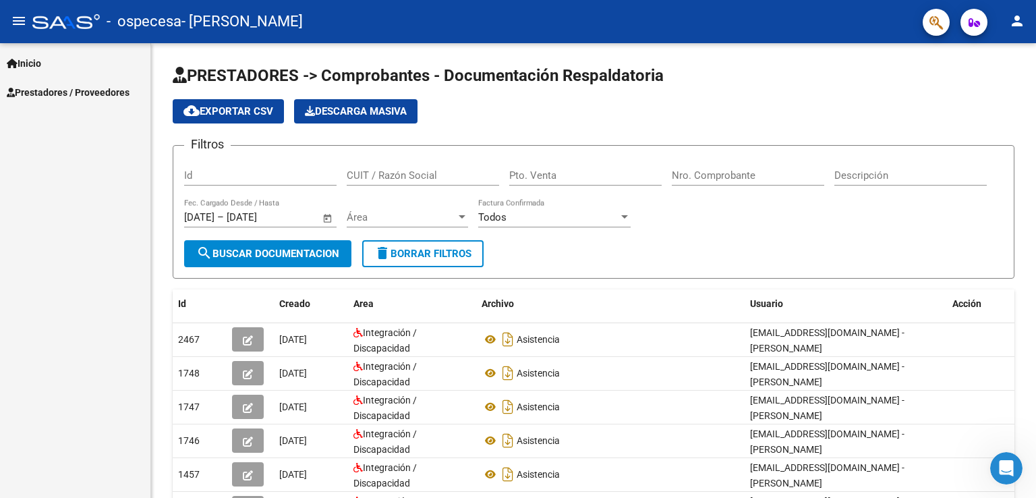 Image resolution: width=1036 pixels, height=498 pixels. I want to click on span: Inicio, so click(24, 63).